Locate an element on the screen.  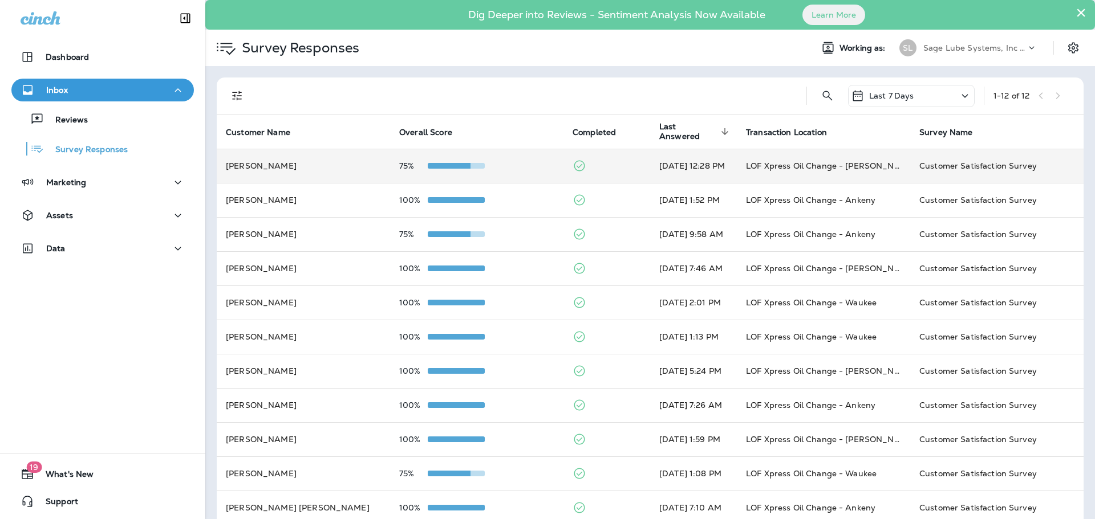
p: Inbox is located at coordinates (57, 90).